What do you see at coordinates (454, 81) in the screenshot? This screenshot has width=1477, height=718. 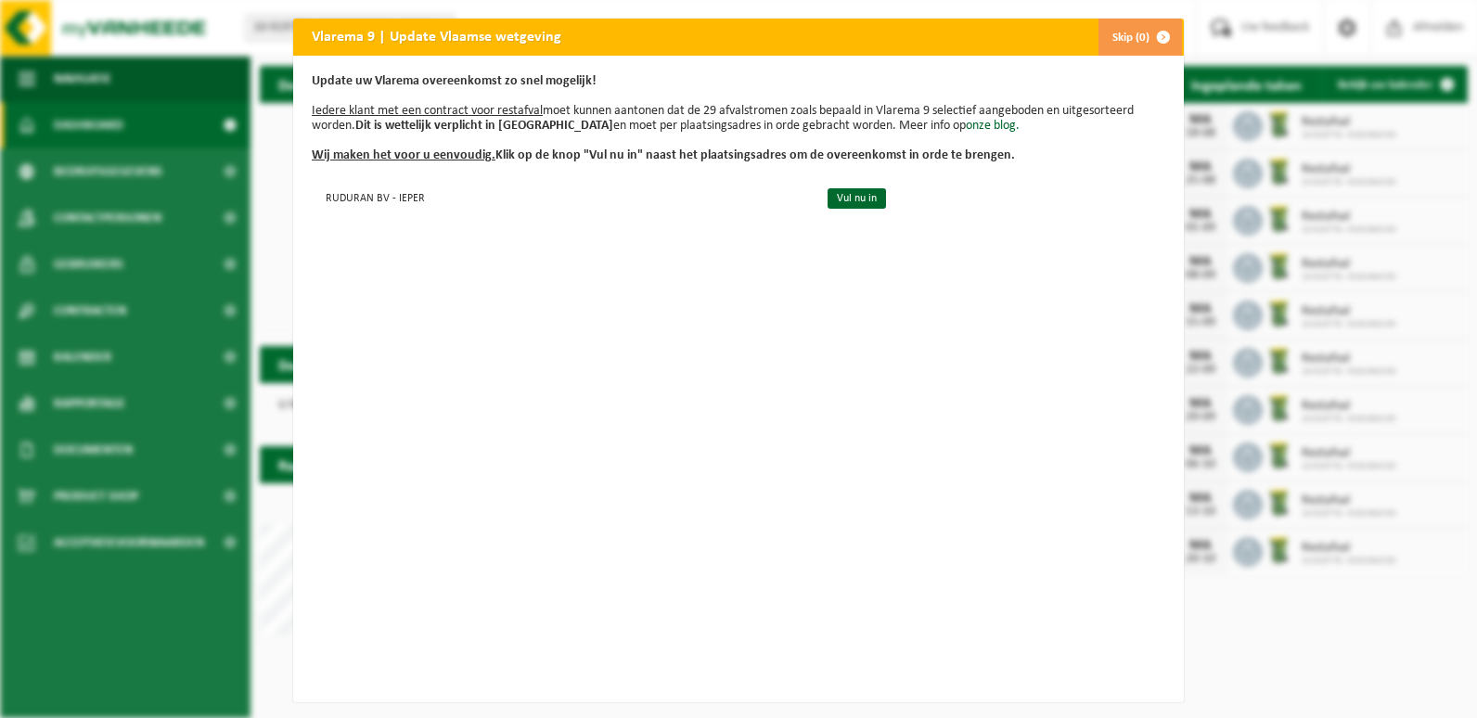 I see `b: Update uw Vlarema overeenkomst zo snel mogelijk!` at bounding box center [454, 81].